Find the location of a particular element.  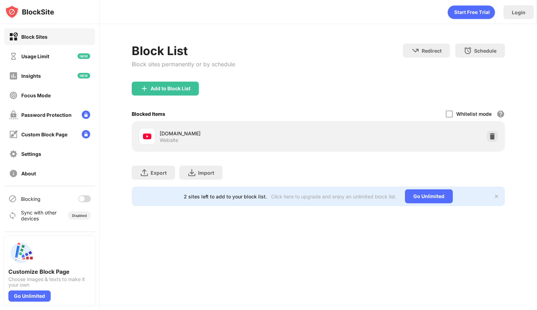

div: Whitelist mode is located at coordinates (474, 114).